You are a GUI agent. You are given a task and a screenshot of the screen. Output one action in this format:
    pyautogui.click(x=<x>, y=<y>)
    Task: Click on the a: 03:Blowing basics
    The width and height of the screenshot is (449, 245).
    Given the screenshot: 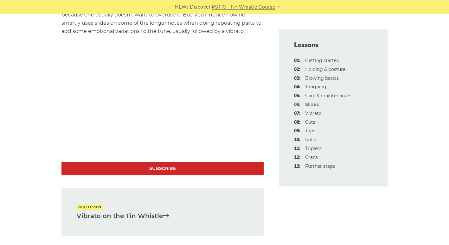 What is the action you would take?
    pyautogui.click(x=322, y=78)
    